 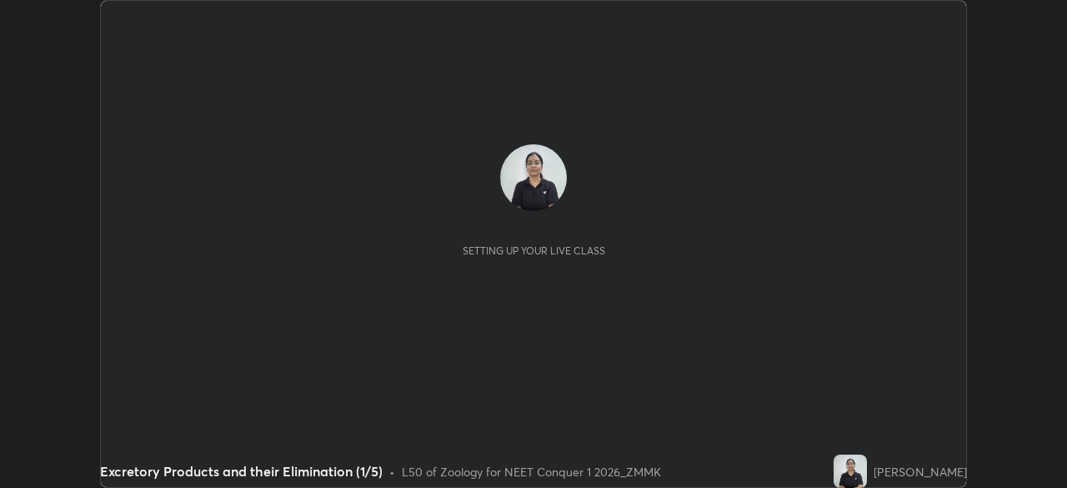 I want to click on div: Setting up your live class, so click(x=533, y=250).